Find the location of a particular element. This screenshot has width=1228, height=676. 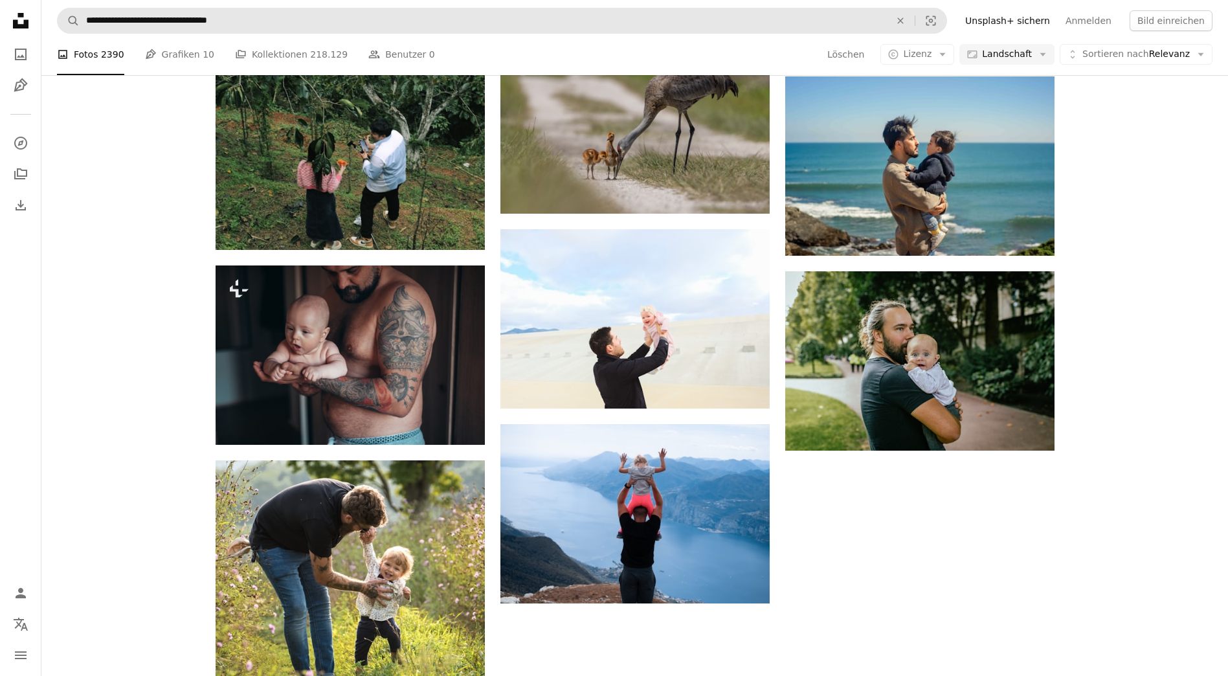

a: Fotos is located at coordinates (21, 54).